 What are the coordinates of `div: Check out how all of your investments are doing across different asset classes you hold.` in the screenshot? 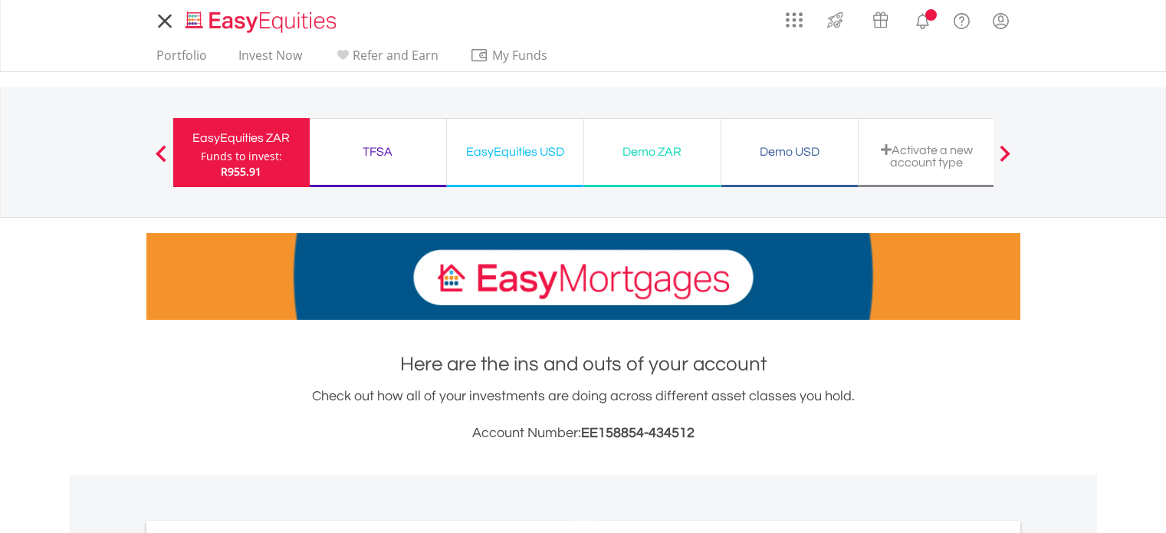 It's located at (583, 415).